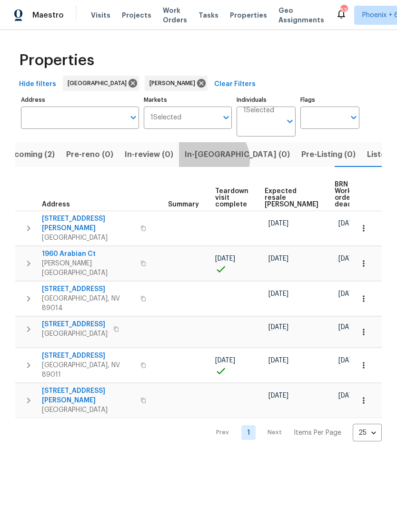 This screenshot has width=397, height=517. Describe the element at coordinates (208, 15) in the screenshot. I see `span: Tasks` at that location.